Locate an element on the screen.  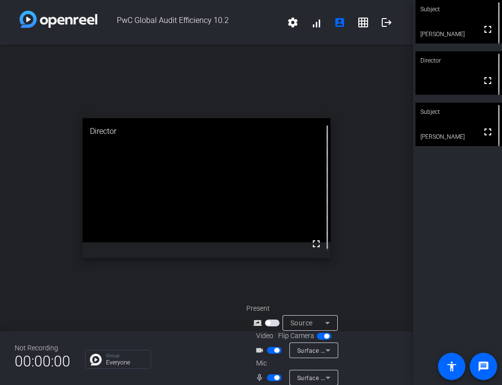
p: Everyone is located at coordinates (126, 363).